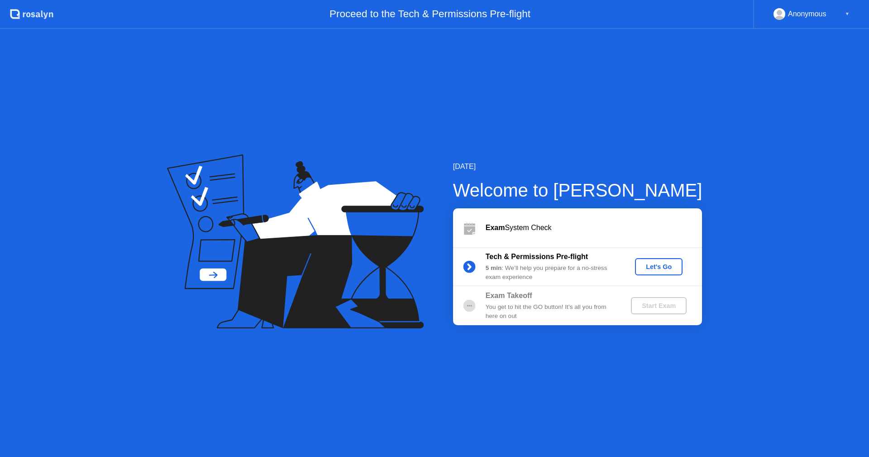 This screenshot has height=457, width=869. What do you see at coordinates (659, 306) in the screenshot?
I see `div: Start Exam` at bounding box center [659, 306].